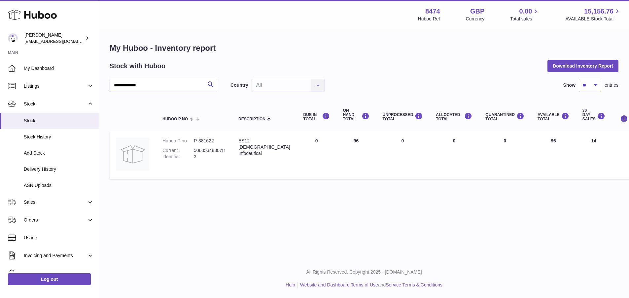 The height and width of the screenshot is (298, 629). I want to click on a: Service Terms & Conditions, so click(414, 285).